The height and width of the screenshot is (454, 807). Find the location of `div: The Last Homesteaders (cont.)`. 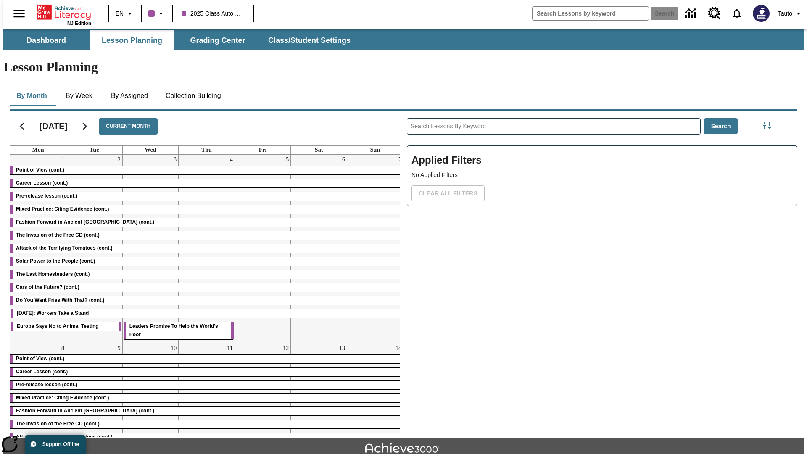

div: The Last Homesteaders (cont.) is located at coordinates (206, 274).